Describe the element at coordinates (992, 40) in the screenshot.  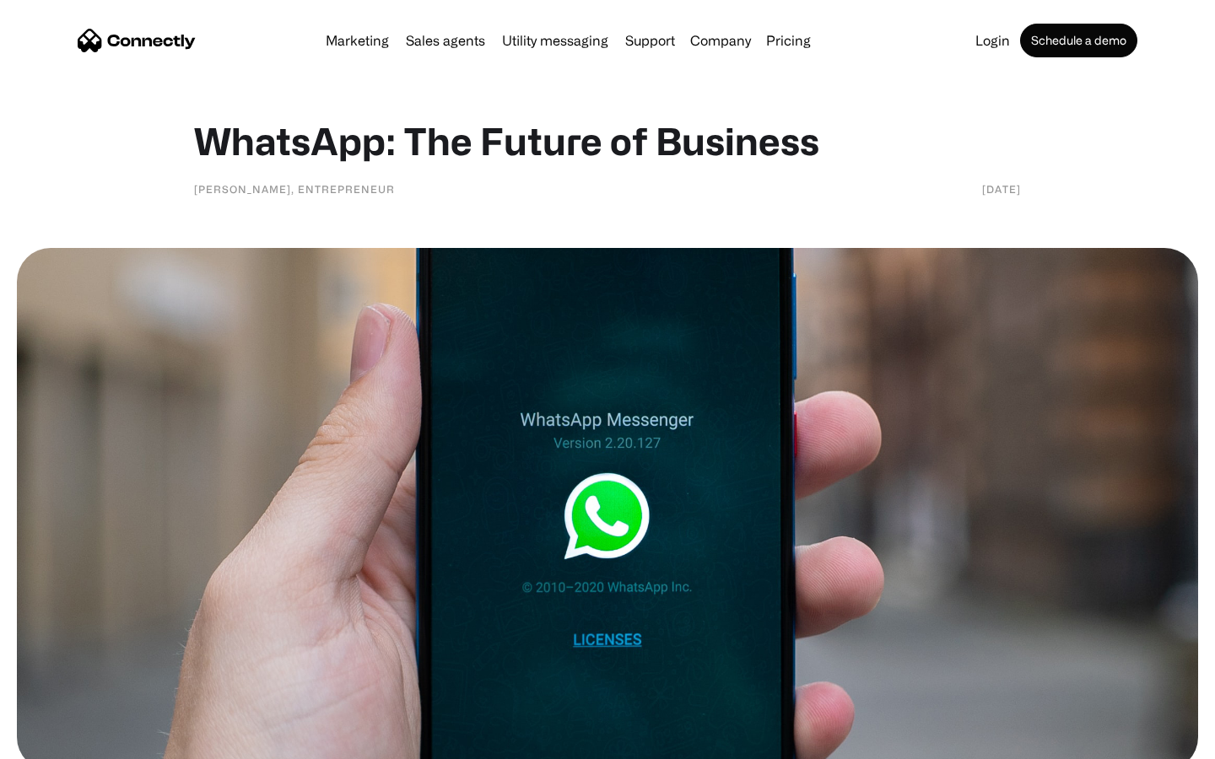
I see `a: Login` at that location.